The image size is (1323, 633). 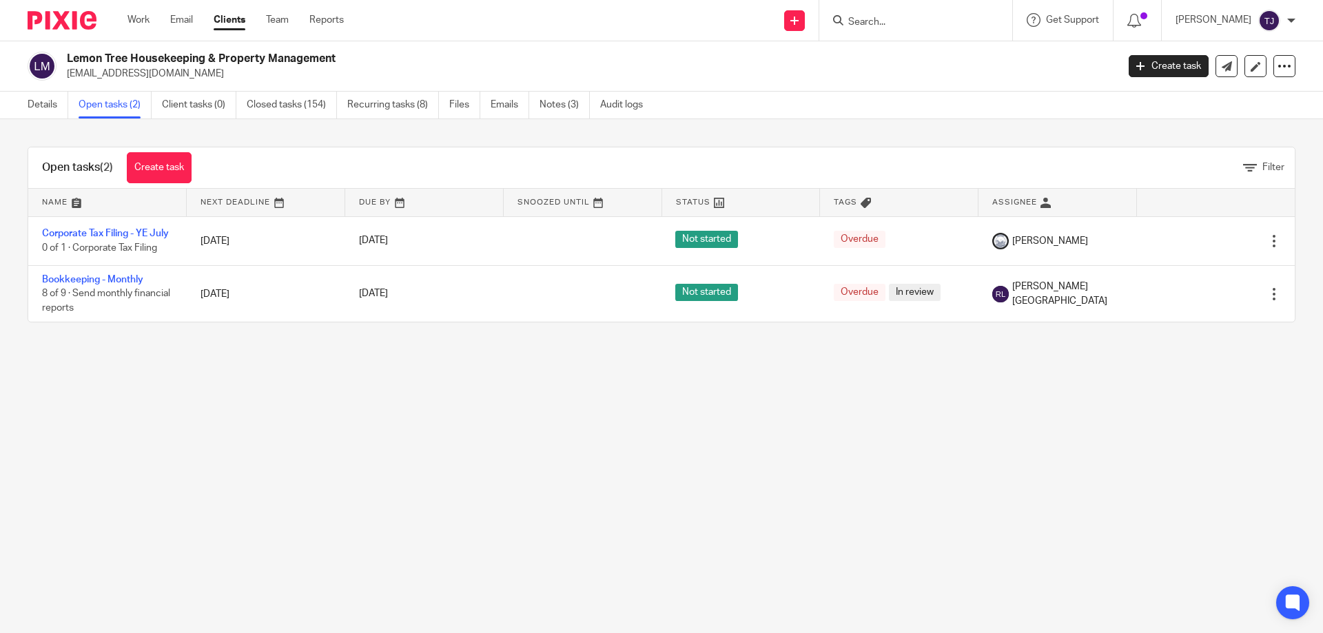 I want to click on span: Tags, so click(x=845, y=202).